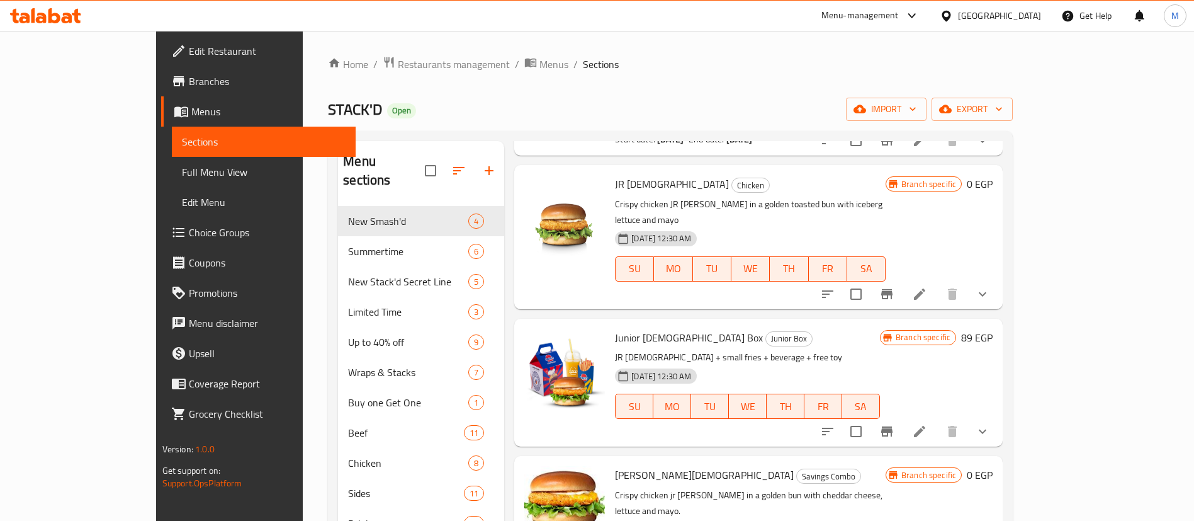 The width and height of the screenshot is (1194, 521). I want to click on div: Menu-management, so click(860, 16).